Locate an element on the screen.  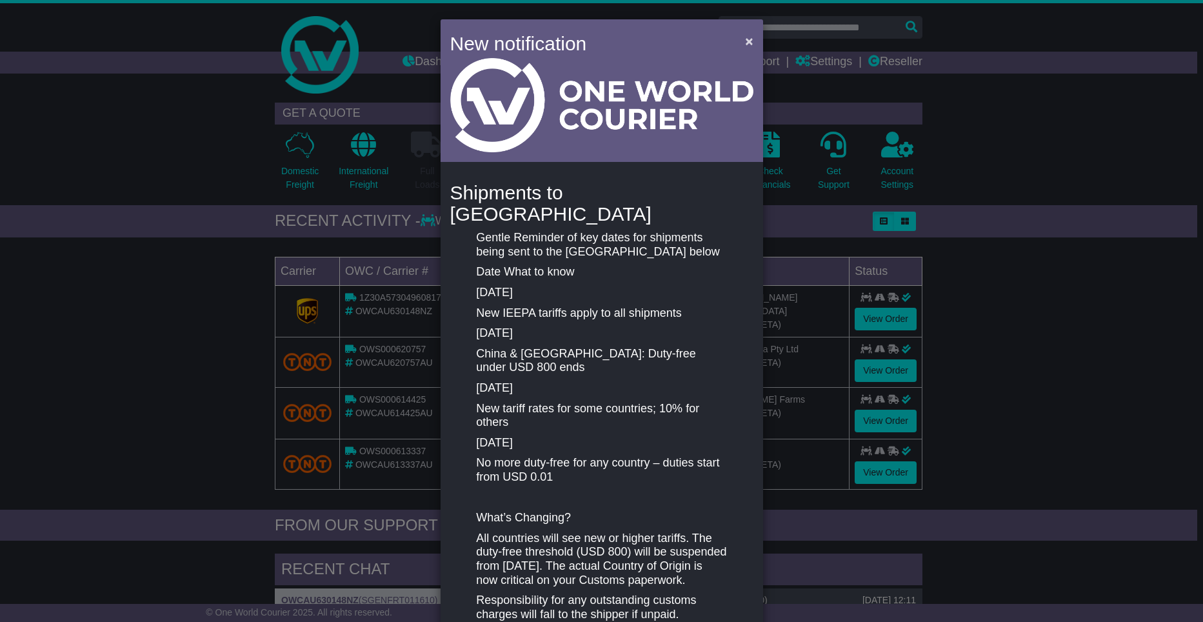
p: No more duty-free for any country – duties start from USD 0.01 is located at coordinates (601, 470).